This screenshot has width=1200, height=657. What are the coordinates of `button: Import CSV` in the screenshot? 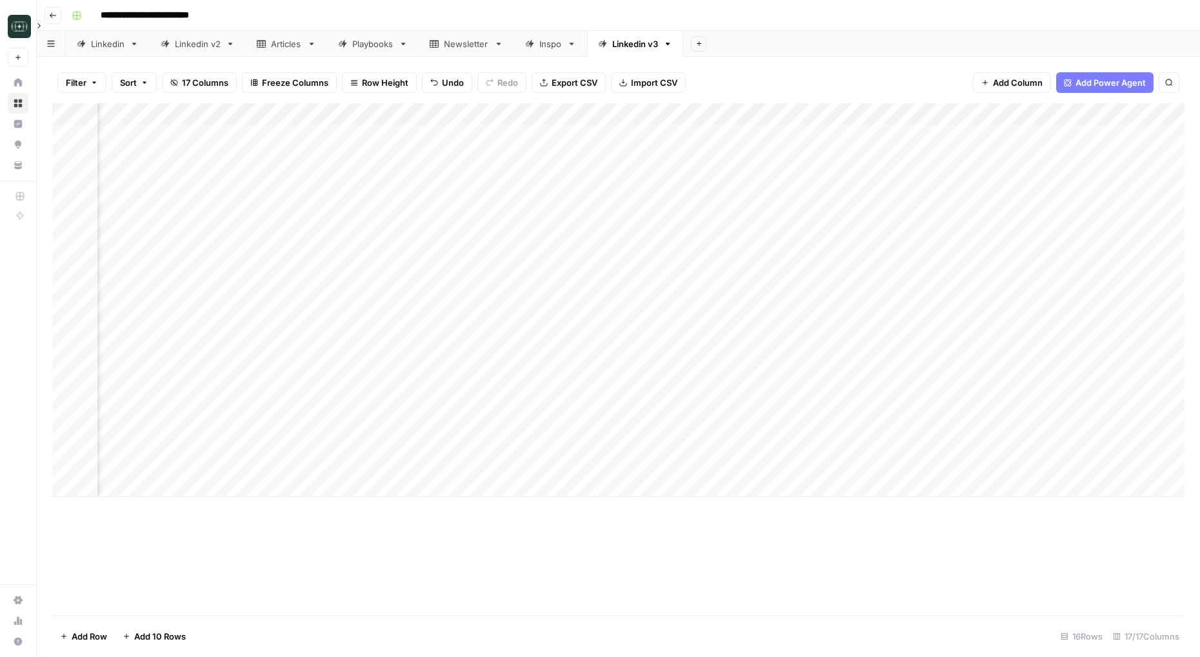 It's located at (648, 83).